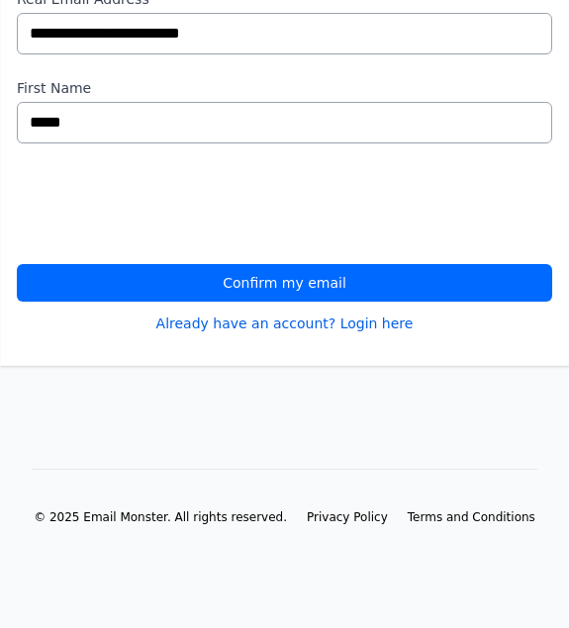  Describe the element at coordinates (347, 517) in the screenshot. I see `a: Privacy Policy` at that location.